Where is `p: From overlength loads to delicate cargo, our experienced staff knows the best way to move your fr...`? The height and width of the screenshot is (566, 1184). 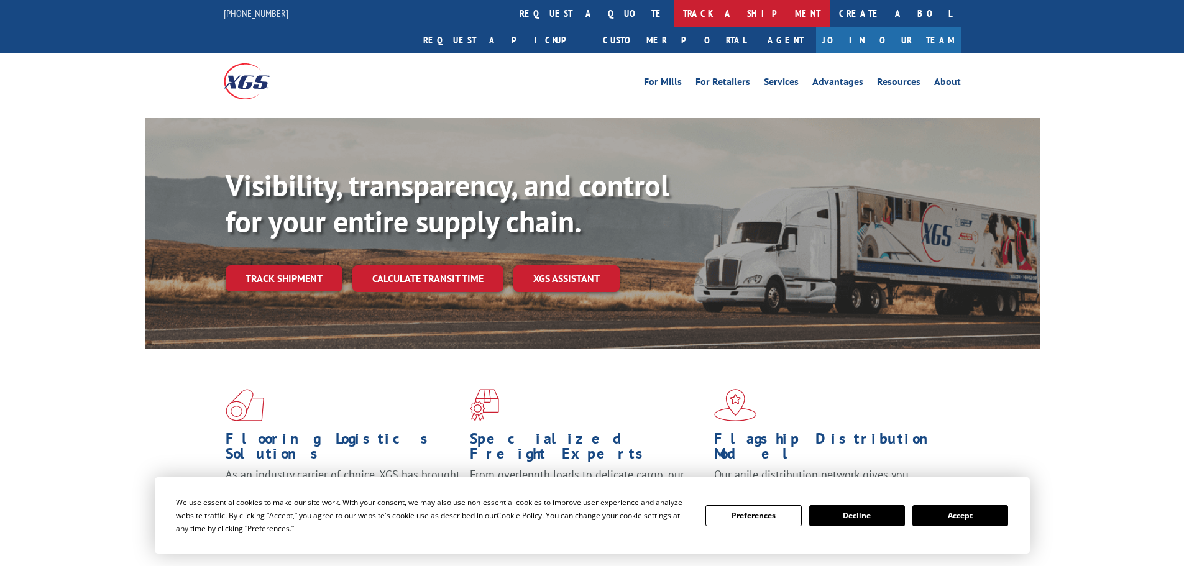
p: From overlength loads to delicate cargo, our experienced staff knows the best way to move your fr... is located at coordinates (587, 495).